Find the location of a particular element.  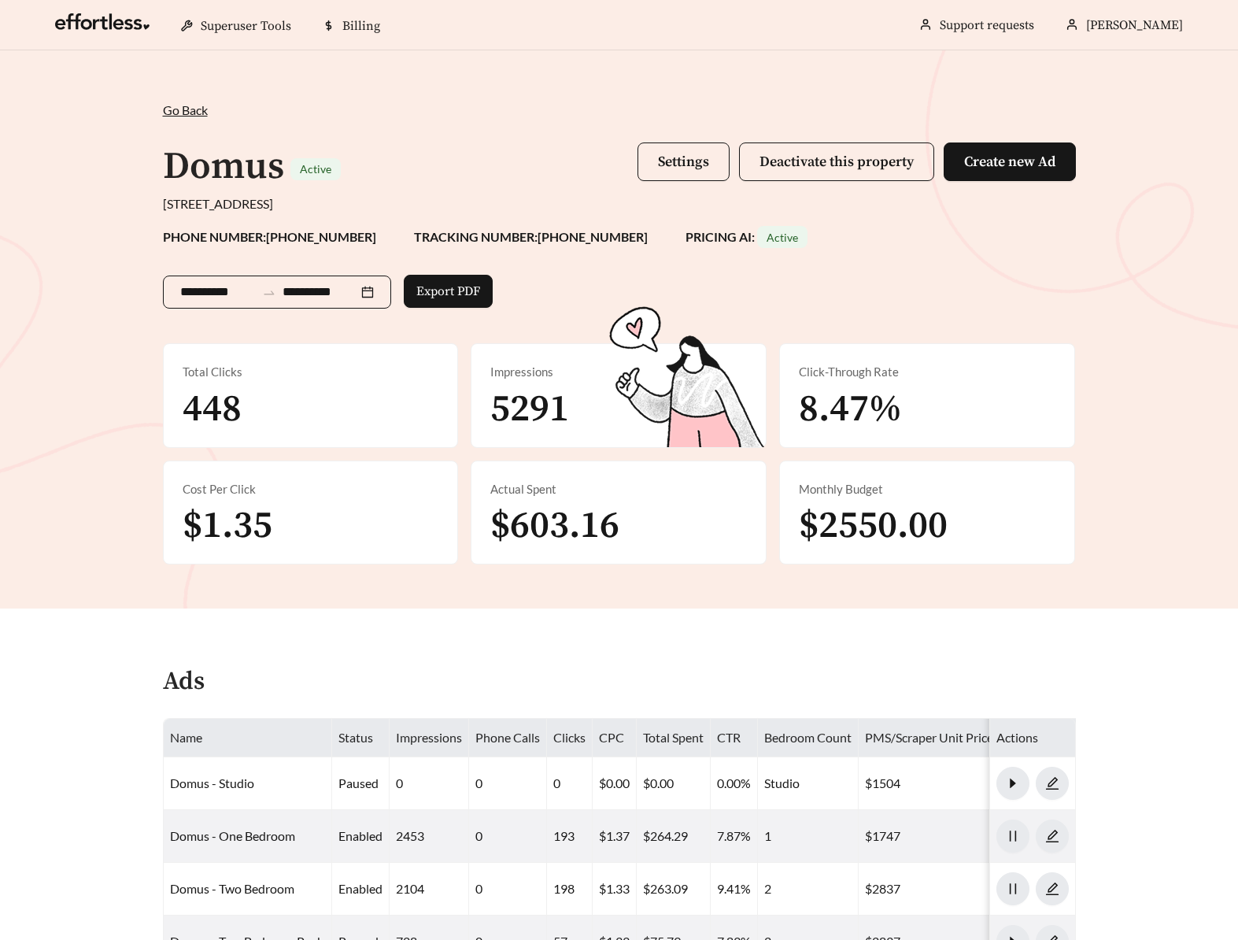

a: Domus - One Bedroom is located at coordinates (232, 835).